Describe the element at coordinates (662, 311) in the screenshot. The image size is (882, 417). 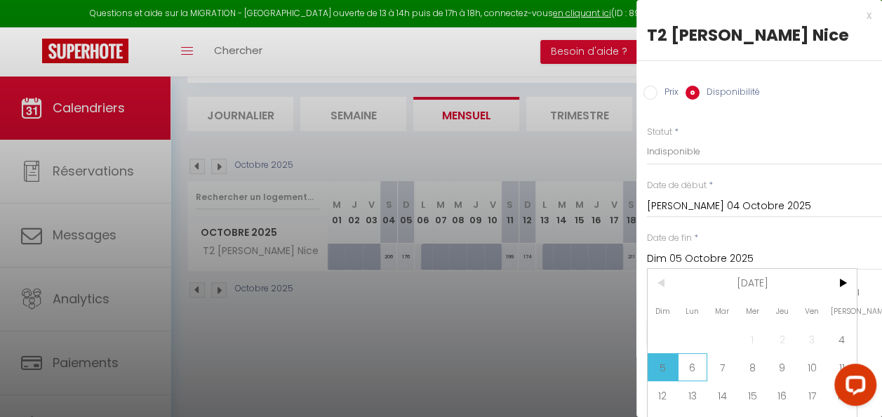
I see `span: Dim` at that location.